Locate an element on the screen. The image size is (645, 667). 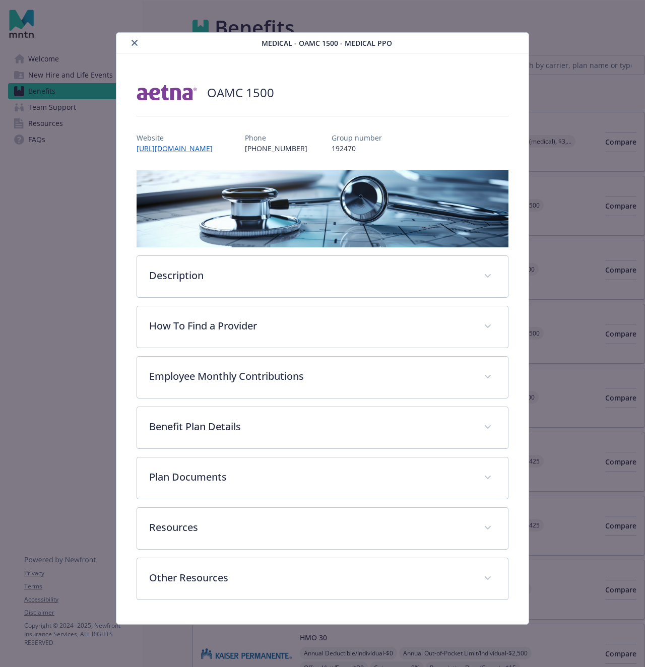
span: Medical - OAMC 1500 - Medical PPO is located at coordinates (327, 43).